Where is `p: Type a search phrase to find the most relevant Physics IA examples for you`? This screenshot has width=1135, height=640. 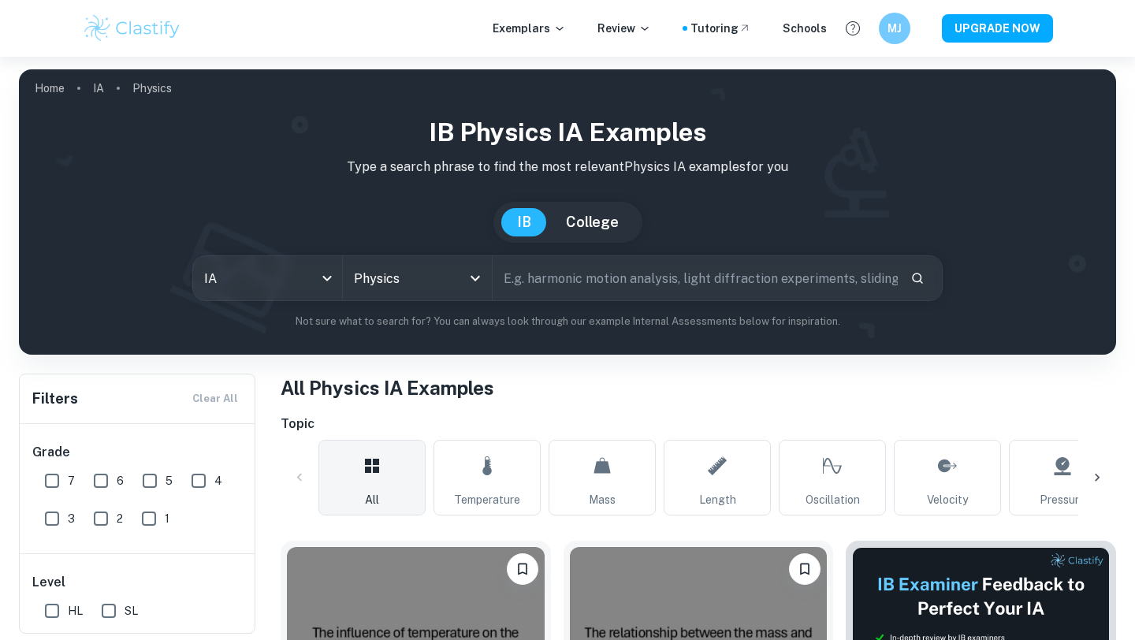 p: Type a search phrase to find the most relevant Physics IA examples for you is located at coordinates (567, 167).